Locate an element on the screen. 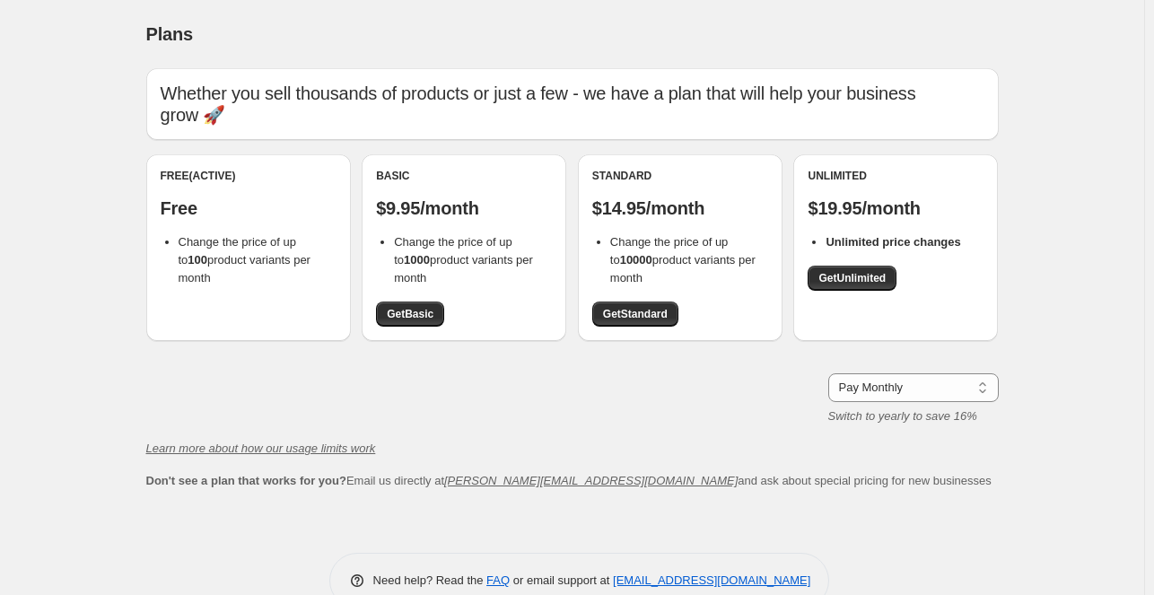 Image resolution: width=1154 pixels, height=595 pixels. p: $19.95/month is located at coordinates (896, 208).